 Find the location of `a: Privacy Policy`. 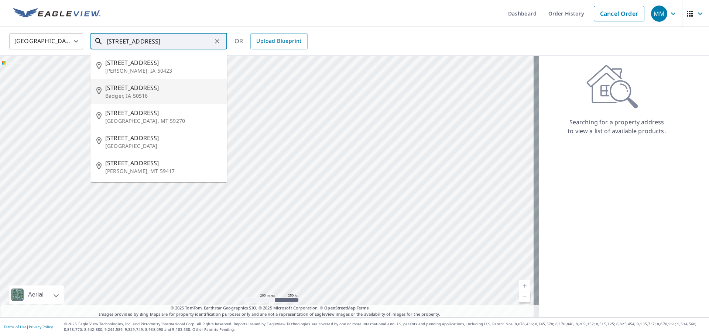

a: Privacy Policy is located at coordinates (41, 327).